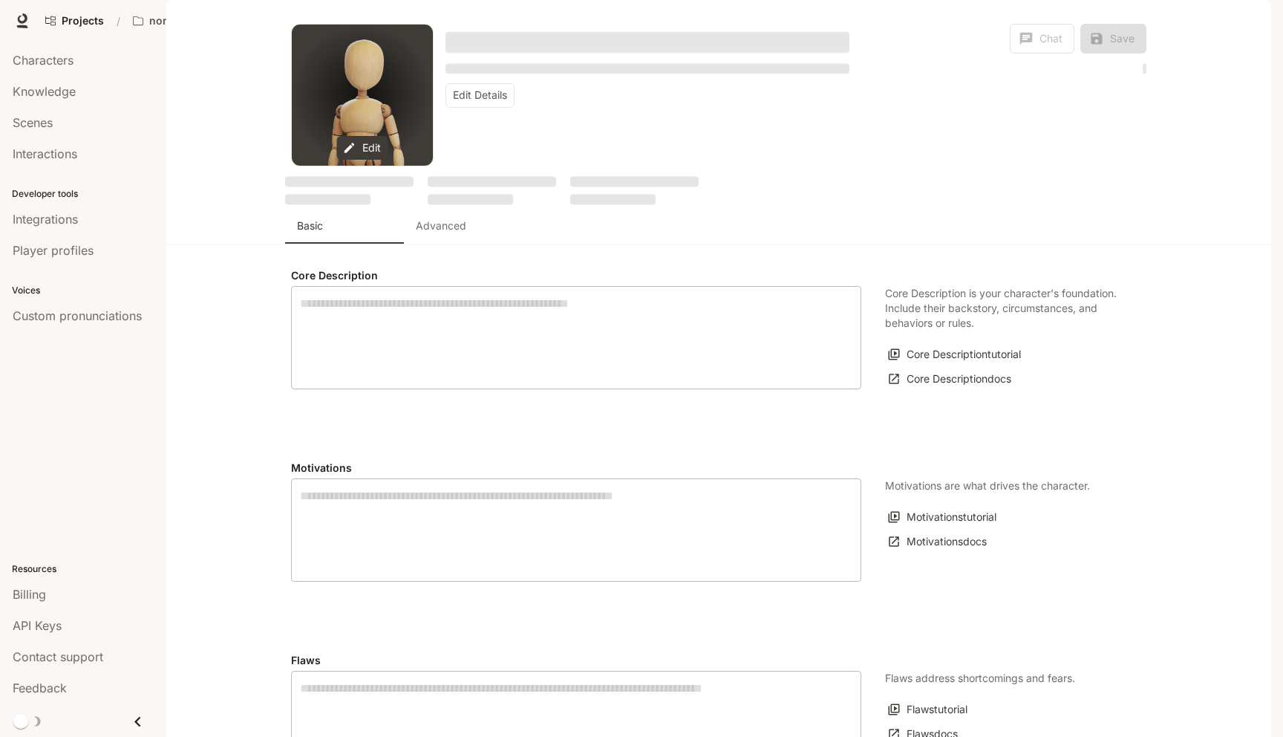 The image size is (1283, 737). Describe the element at coordinates (178, 21) in the screenshot. I see `p: nonenglish` at that location.